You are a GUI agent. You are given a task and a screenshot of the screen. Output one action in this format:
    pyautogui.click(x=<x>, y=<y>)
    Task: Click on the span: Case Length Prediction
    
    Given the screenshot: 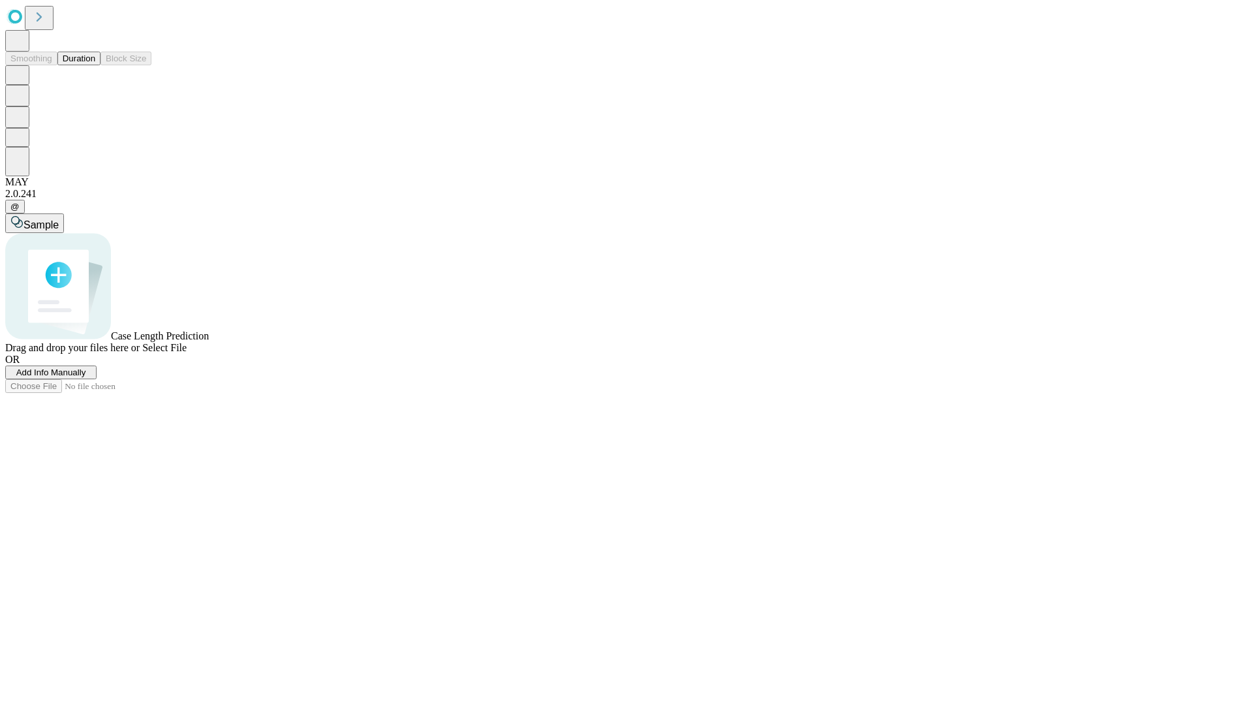 What is the action you would take?
    pyautogui.click(x=160, y=335)
    